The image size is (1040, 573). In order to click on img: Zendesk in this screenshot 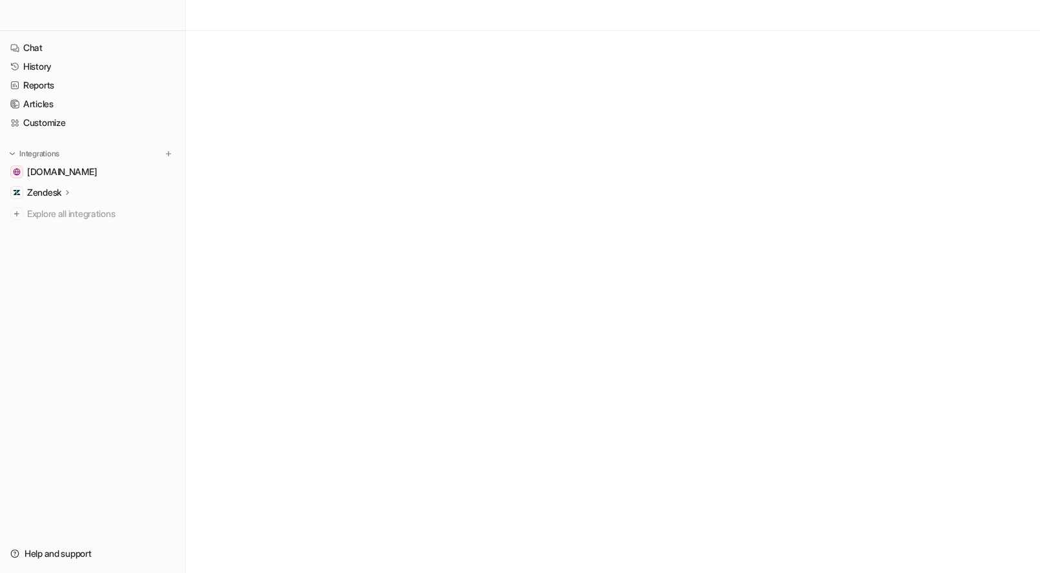, I will do `click(17, 192)`.